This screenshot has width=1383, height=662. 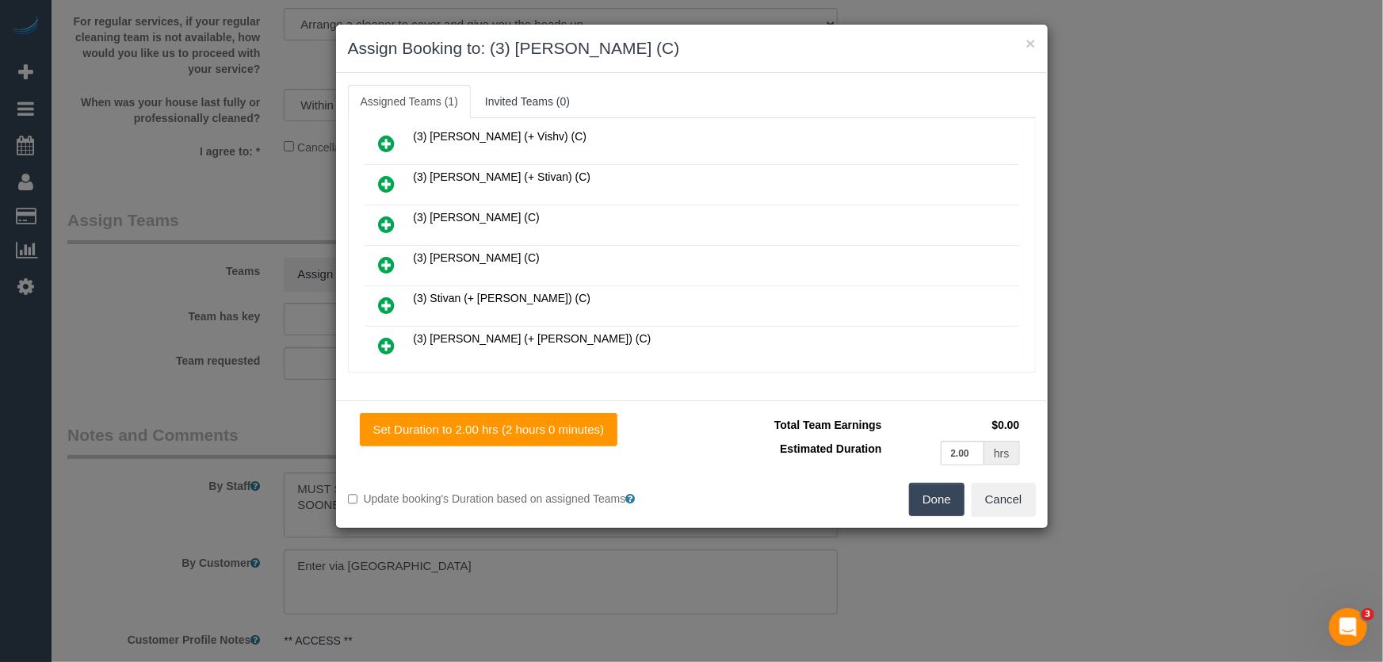 What do you see at coordinates (937, 499) in the screenshot?
I see `button: Done` at bounding box center [937, 499].